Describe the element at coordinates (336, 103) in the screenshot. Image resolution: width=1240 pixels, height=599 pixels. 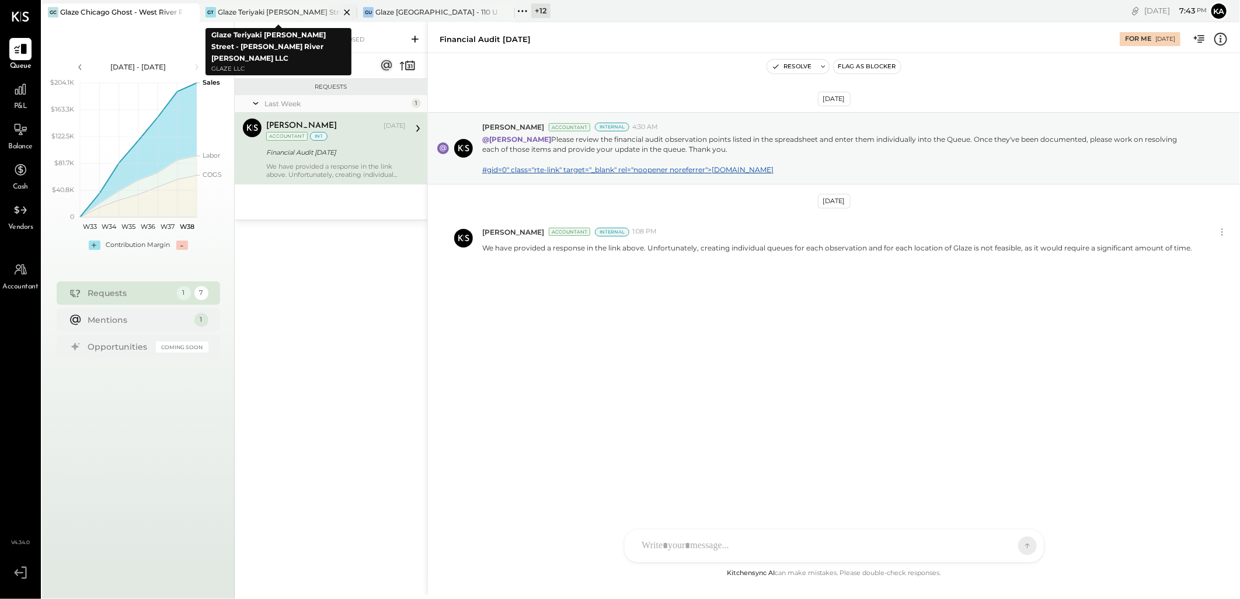
I see `div: Last Week` at that location.